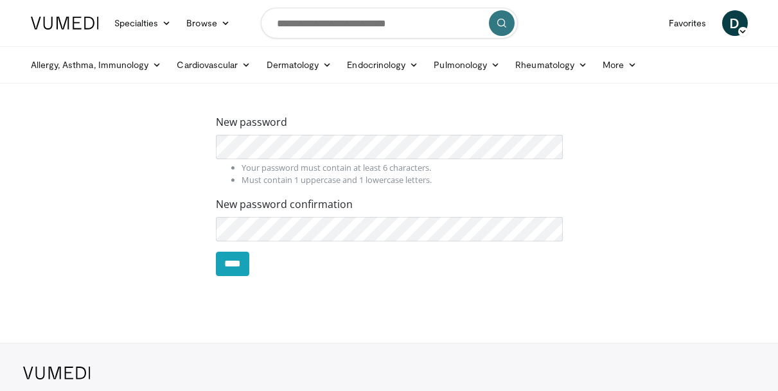 The image size is (778, 391). I want to click on span: D, so click(735, 23).